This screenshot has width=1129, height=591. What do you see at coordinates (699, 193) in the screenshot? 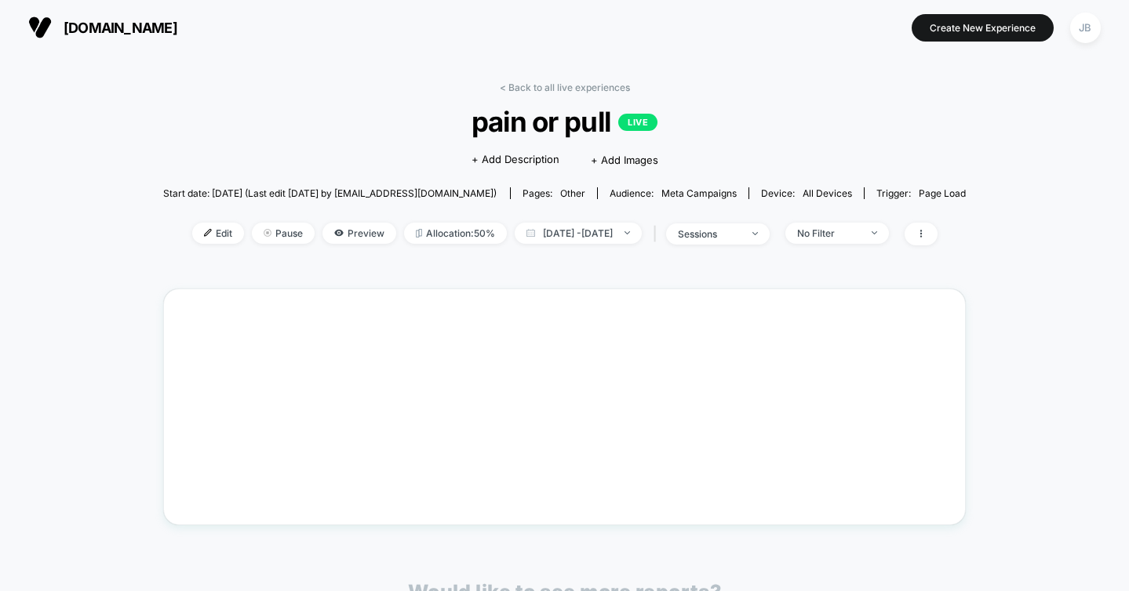
I see `span: Meta campaigns` at bounding box center [699, 193].